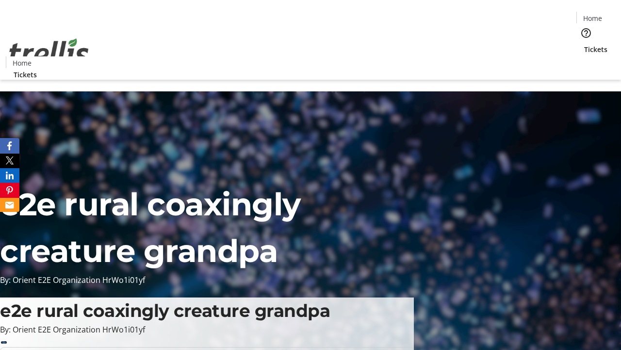 Image resolution: width=621 pixels, height=350 pixels. What do you see at coordinates (586, 64) in the screenshot?
I see `button: Cart` at bounding box center [586, 64].